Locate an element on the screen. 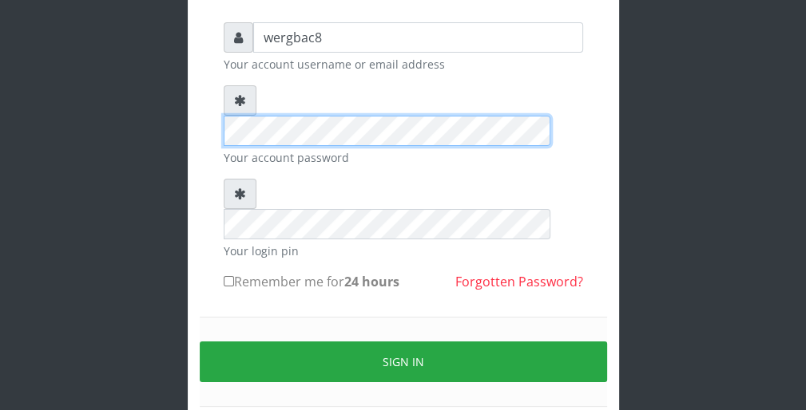 Image resolution: width=806 pixels, height=410 pixels. small: Your login pin is located at coordinates (403, 251).